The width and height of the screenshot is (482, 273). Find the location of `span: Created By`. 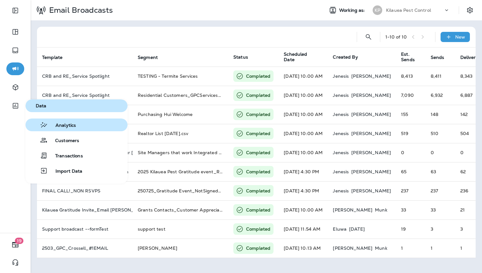

span: Created By is located at coordinates (345, 57).